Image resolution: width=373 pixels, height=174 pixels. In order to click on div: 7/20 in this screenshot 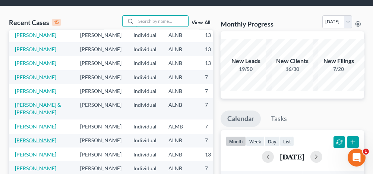, I will do `click(339, 69)`.